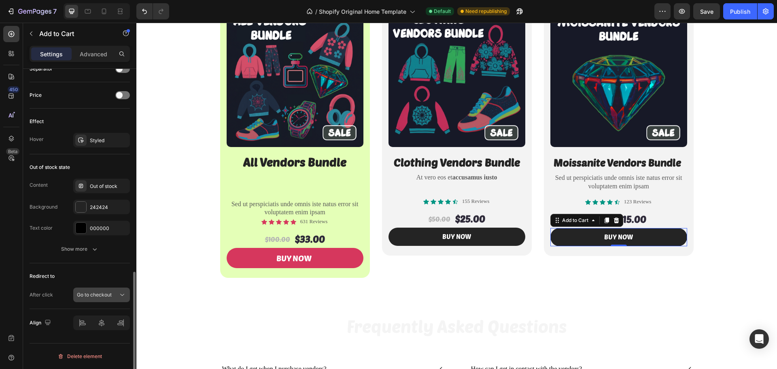 The width and height of the screenshot is (777, 369). I want to click on p: 7, so click(55, 11).